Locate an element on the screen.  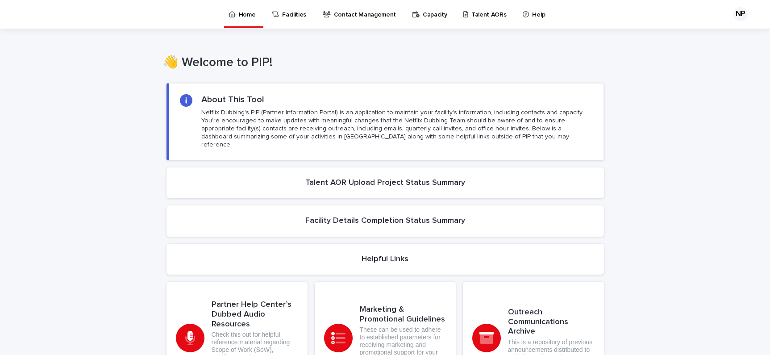
h3: Marketing & Promotional Guidelines is located at coordinates (403, 314).